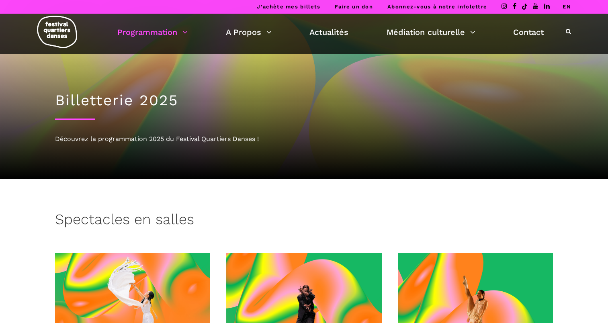 This screenshot has width=608, height=323. Describe the element at coordinates (529, 32) in the screenshot. I see `a: Contact` at that location.